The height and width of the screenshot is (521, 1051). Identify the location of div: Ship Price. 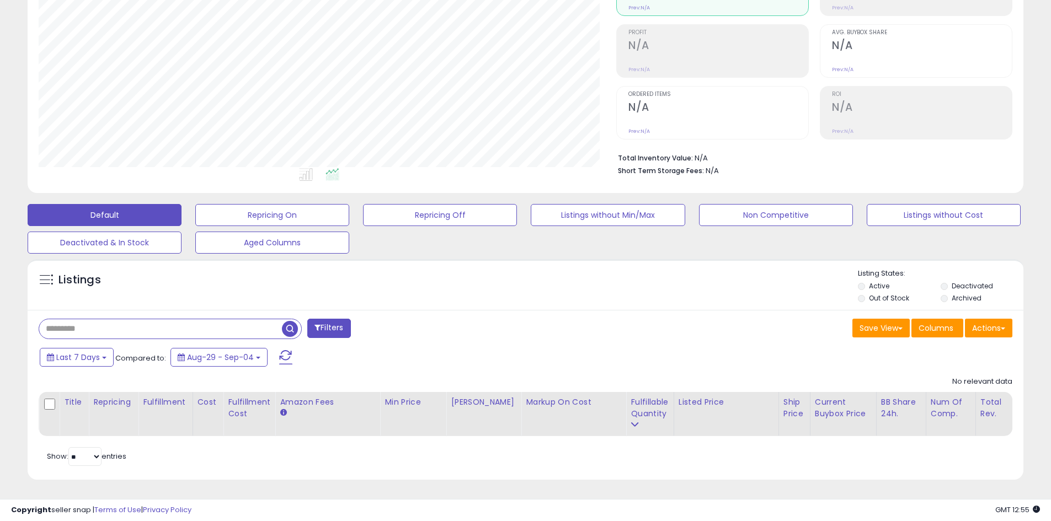
(795, 408).